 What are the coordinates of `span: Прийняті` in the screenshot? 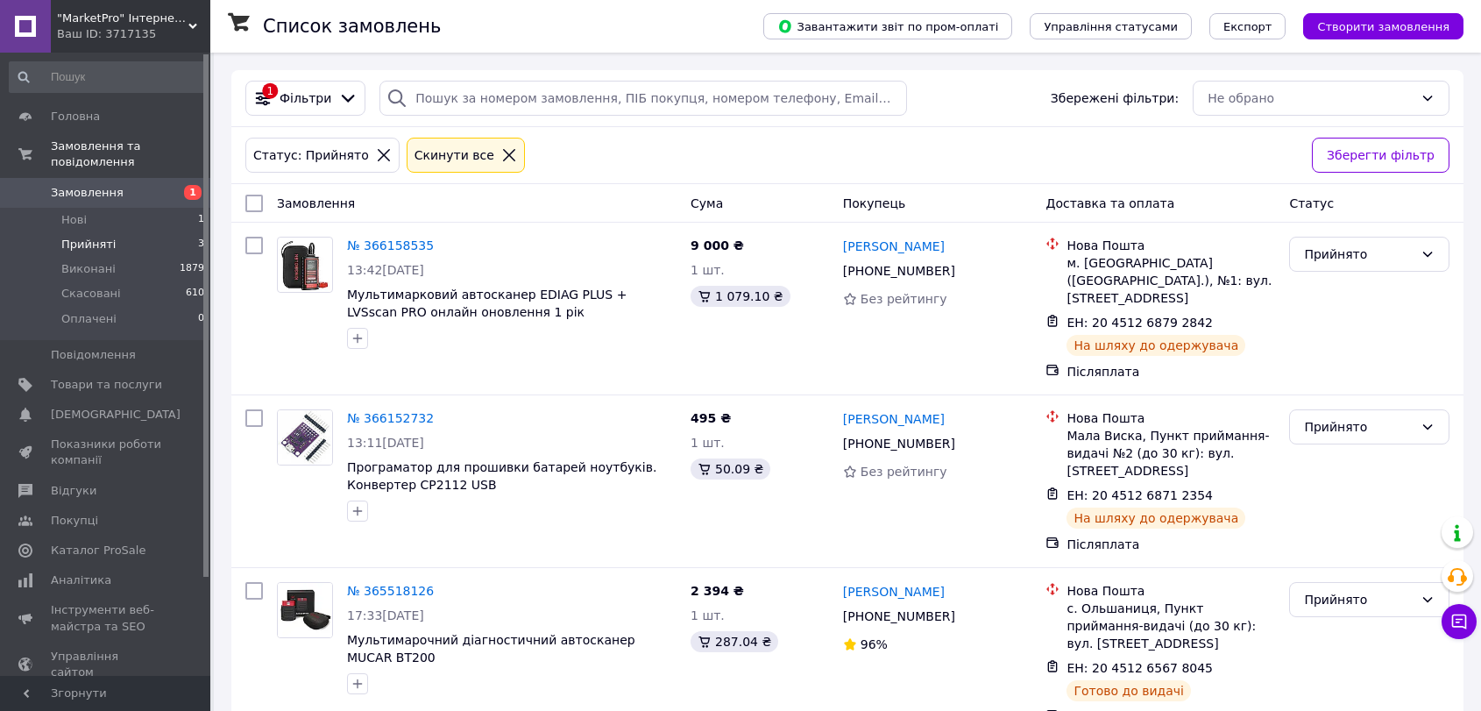 It's located at (89, 245).